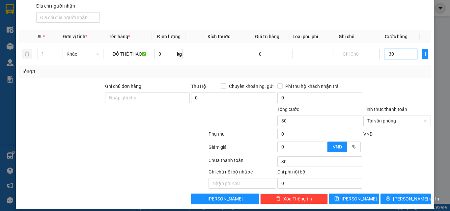  What do you see at coordinates (123, 86) in the screenshot?
I see `label: Ghi chú đơn hàng` at bounding box center [123, 86].